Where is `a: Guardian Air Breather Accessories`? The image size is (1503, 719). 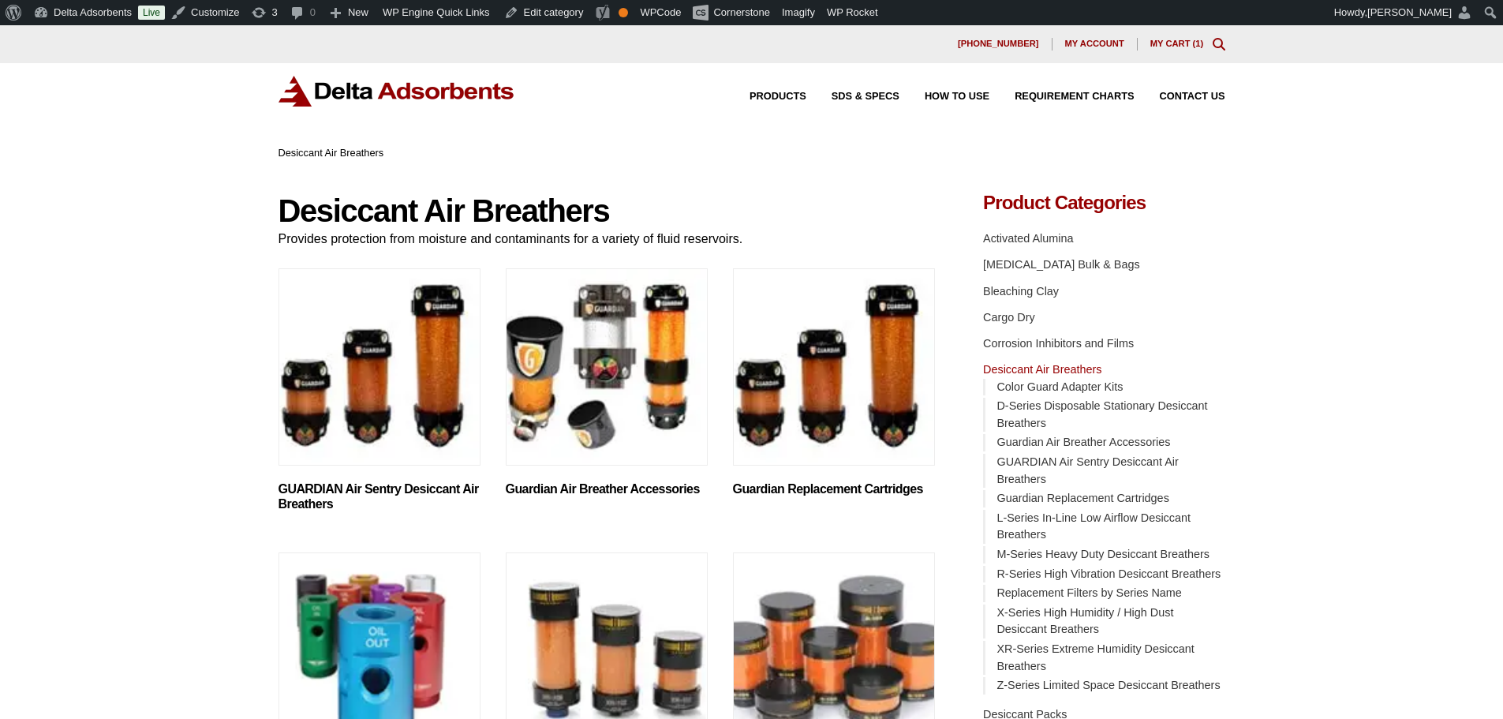
a: Guardian Air Breather Accessories is located at coordinates (1083, 442).